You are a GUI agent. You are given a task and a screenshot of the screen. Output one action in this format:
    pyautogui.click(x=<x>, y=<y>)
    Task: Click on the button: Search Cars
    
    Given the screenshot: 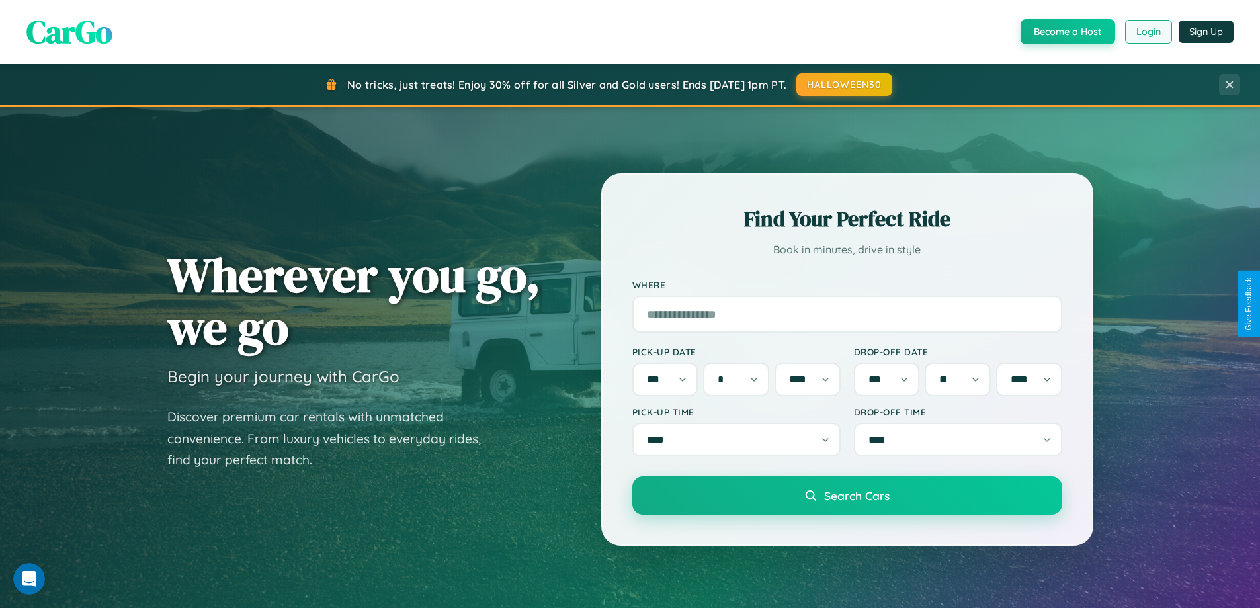 What is the action you would take?
    pyautogui.click(x=847, y=495)
    